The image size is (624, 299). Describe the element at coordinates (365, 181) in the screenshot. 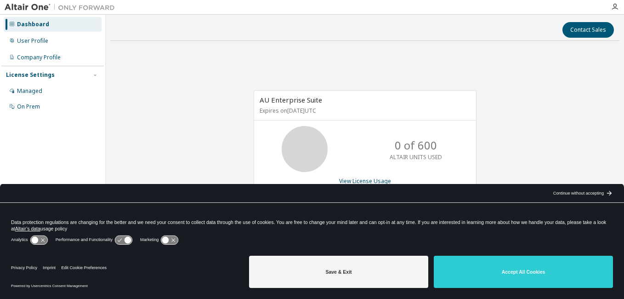

I see `a: View License Usage` at that location.